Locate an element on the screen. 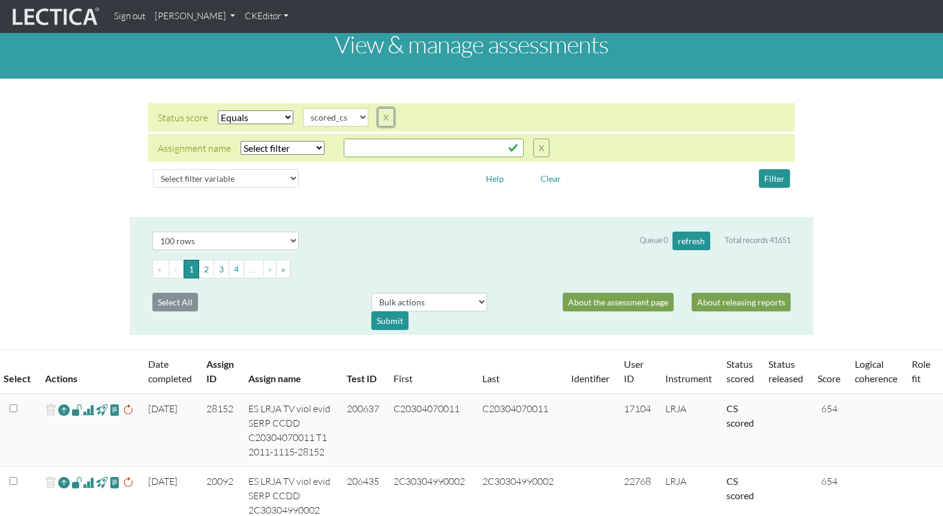  div: Assignment name is located at coordinates (194, 148).